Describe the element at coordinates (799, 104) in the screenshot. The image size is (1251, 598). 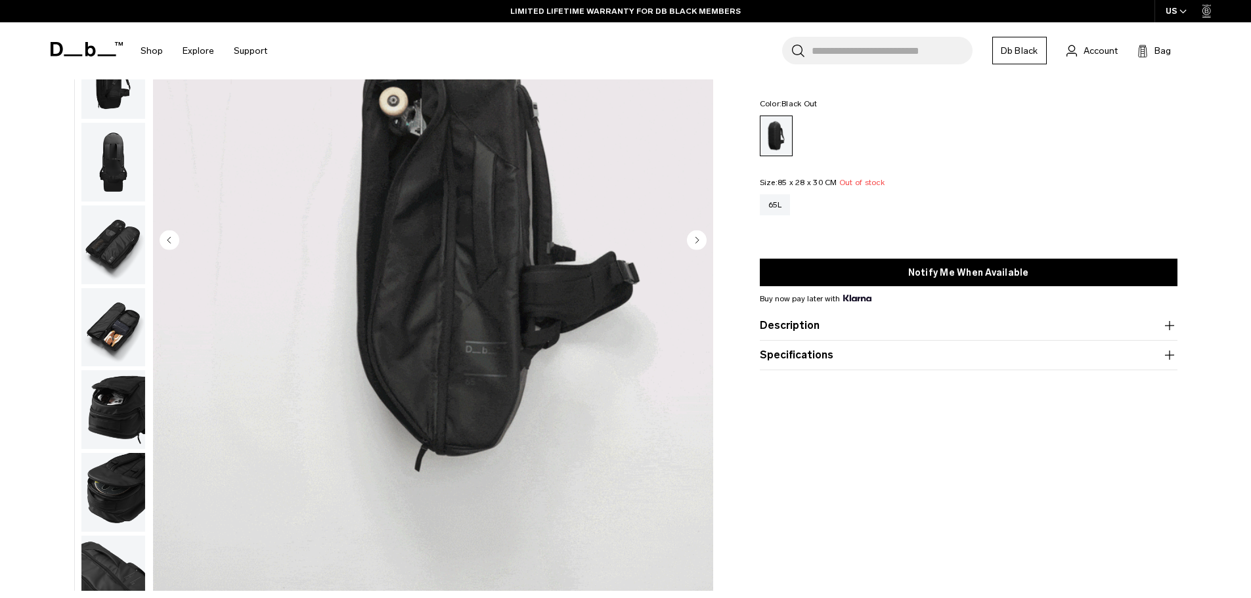
I see `span: Black Out` at that location.